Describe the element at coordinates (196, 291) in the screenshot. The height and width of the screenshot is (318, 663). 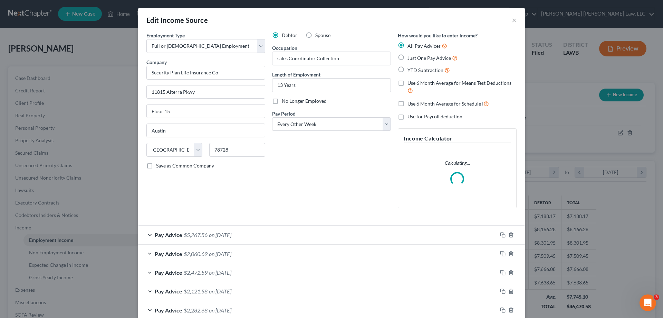
I see `span: $2,121.58` at that location.